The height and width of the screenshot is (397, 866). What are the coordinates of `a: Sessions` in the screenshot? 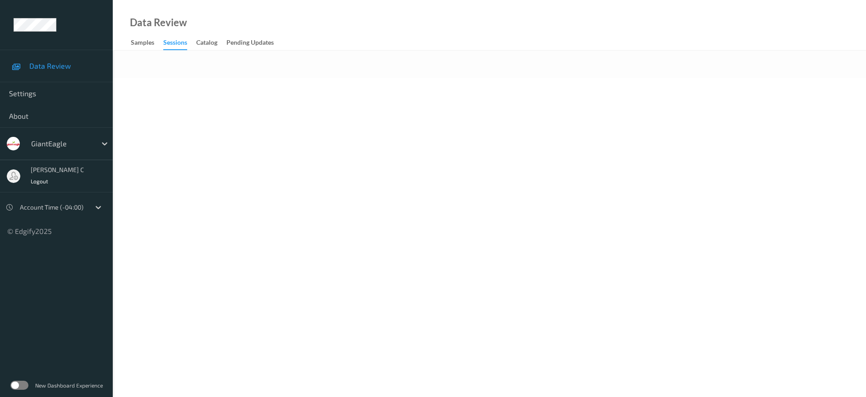 It's located at (180, 43).